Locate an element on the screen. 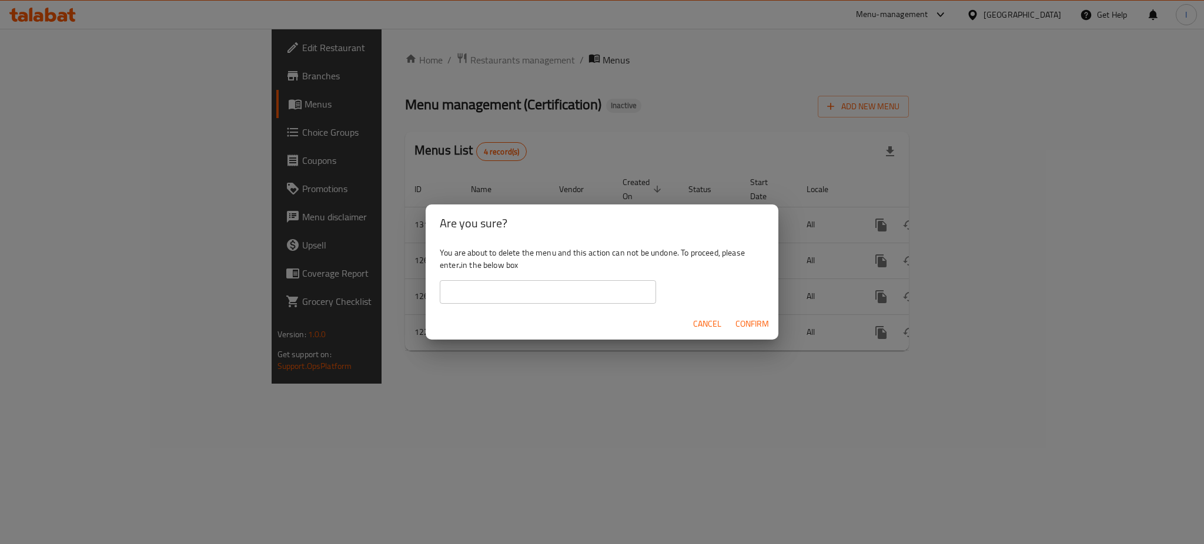 Image resolution: width=1204 pixels, height=544 pixels. span: Confirm is located at coordinates (752, 324).